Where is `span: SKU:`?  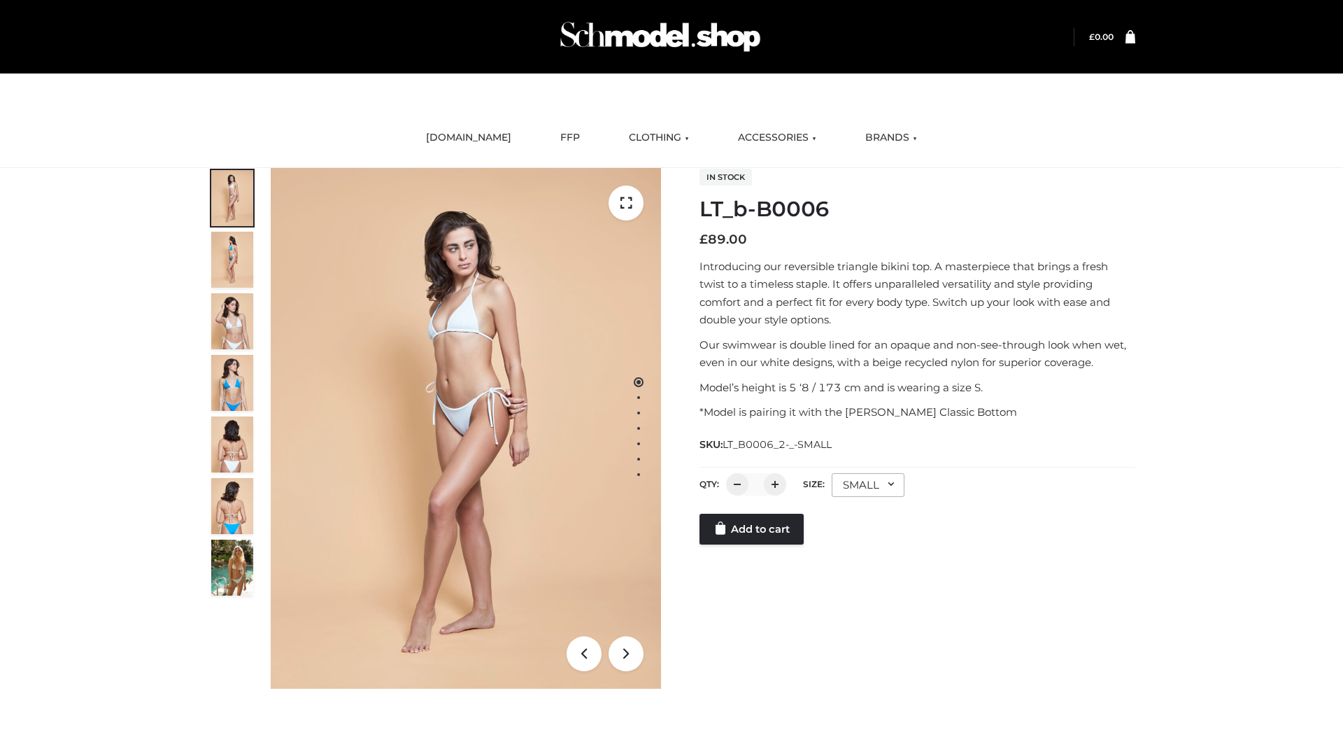 span: SKU: is located at coordinates (766, 444).